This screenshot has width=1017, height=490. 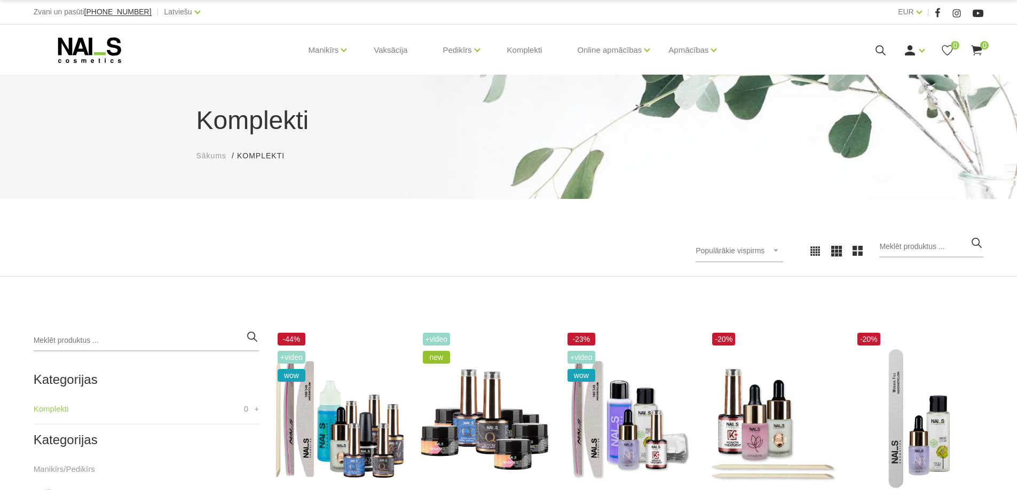 What do you see at coordinates (64, 470) in the screenshot?
I see `a: Manikīrs/Pedikīrs` at bounding box center [64, 470].